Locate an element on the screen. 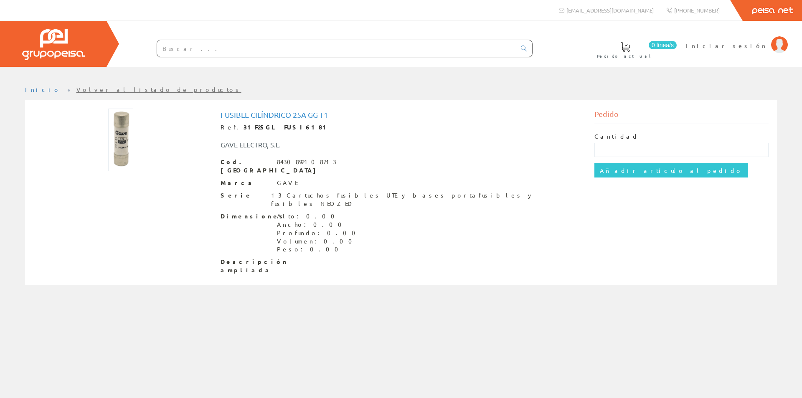 The width and height of the screenshot is (802, 398). span: 0 línea/s is located at coordinates (663, 45).